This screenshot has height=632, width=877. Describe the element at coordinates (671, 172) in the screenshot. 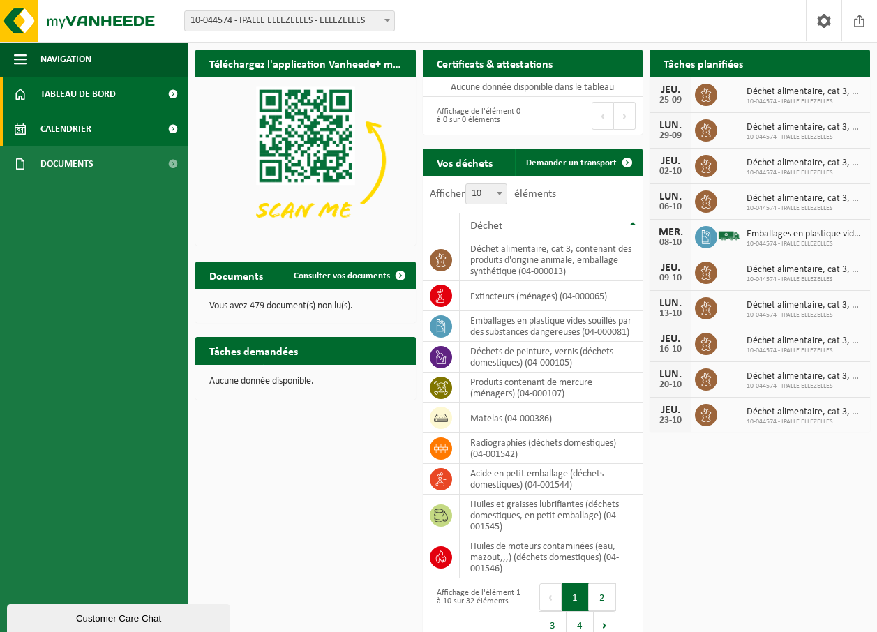

I see `div: 02-10` at that location.